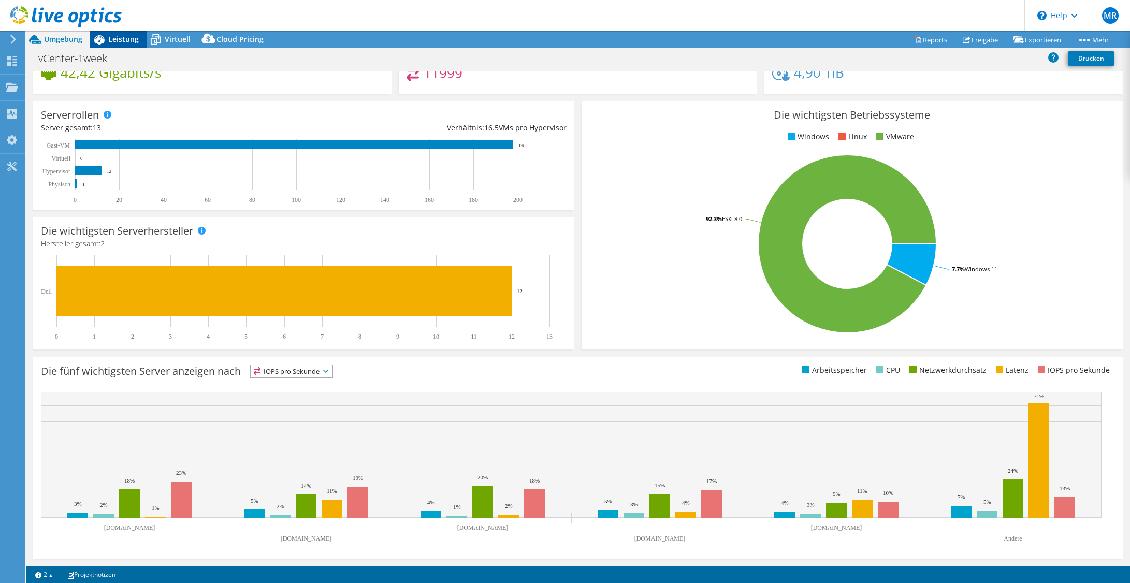  I want to click on li: Linux, so click(851, 137).